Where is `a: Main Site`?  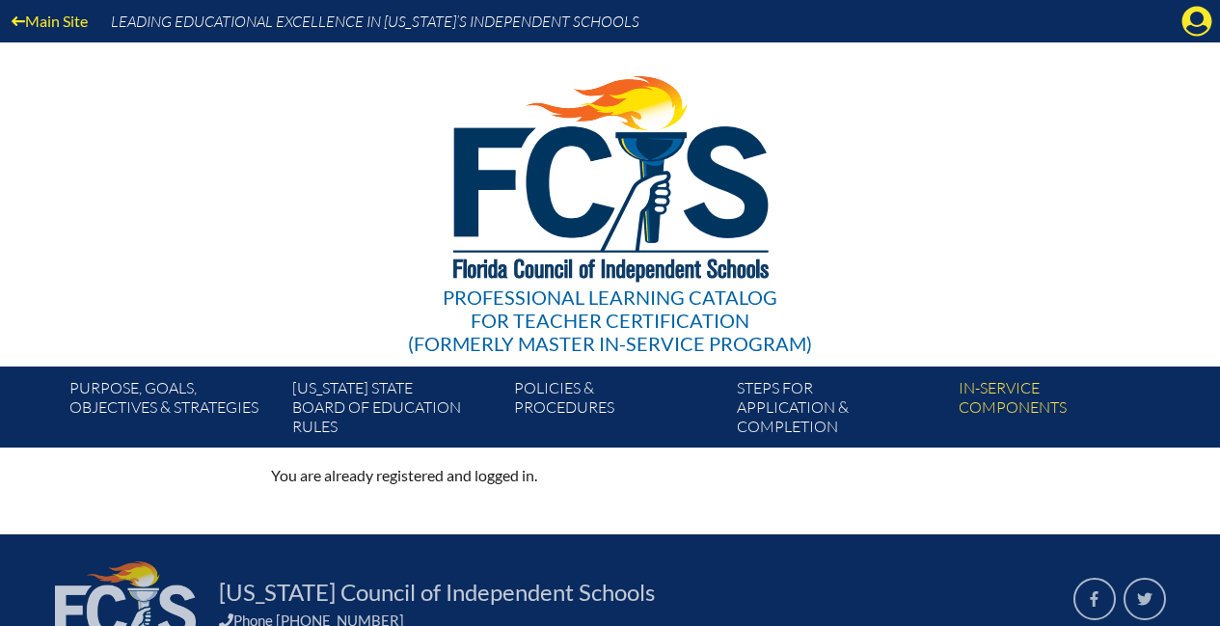 a: Main Site is located at coordinates (49, 20).